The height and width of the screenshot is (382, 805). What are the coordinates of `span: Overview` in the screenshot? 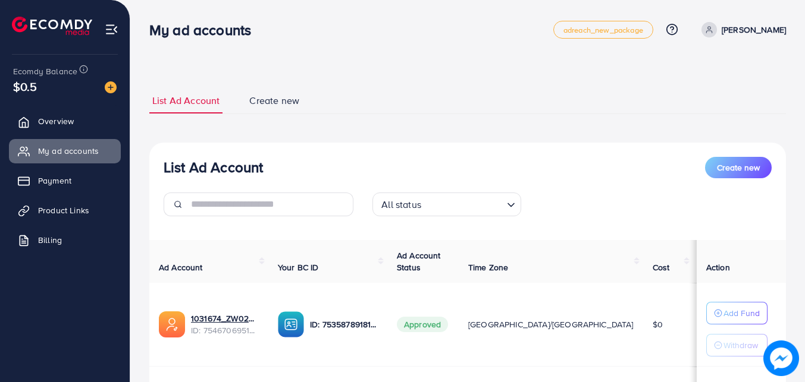 It's located at (56, 121).